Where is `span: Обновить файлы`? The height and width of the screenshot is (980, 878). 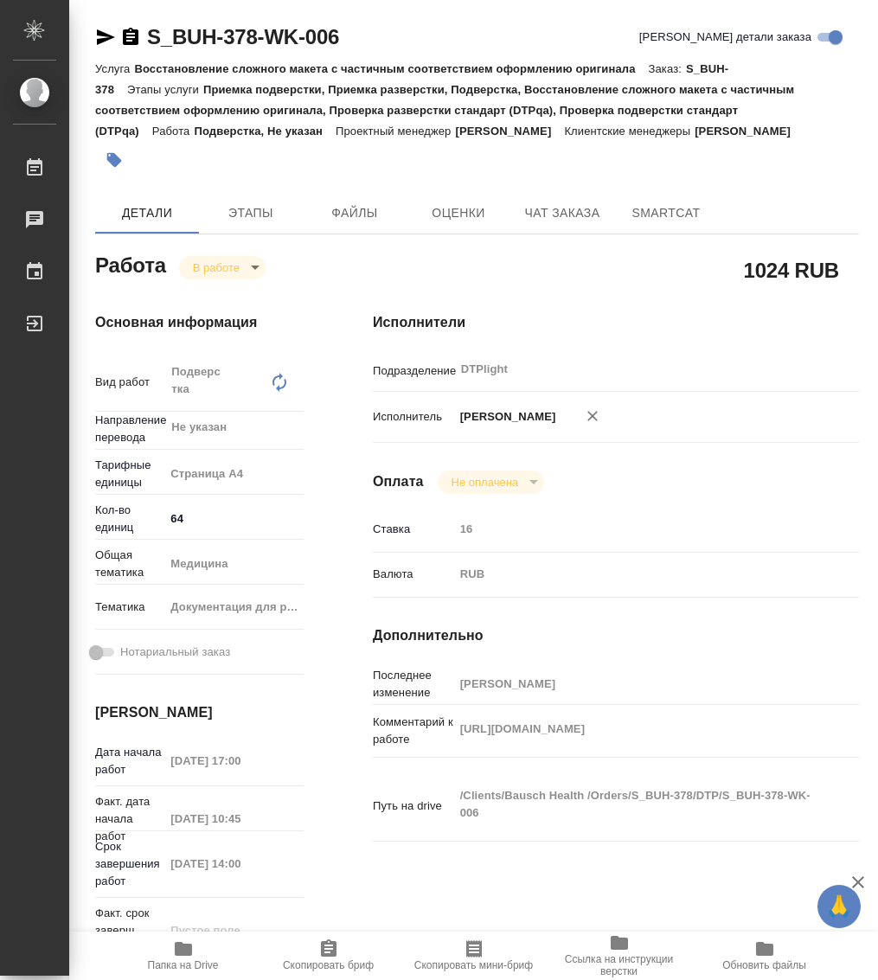 span: Обновить файлы is located at coordinates (764, 966).